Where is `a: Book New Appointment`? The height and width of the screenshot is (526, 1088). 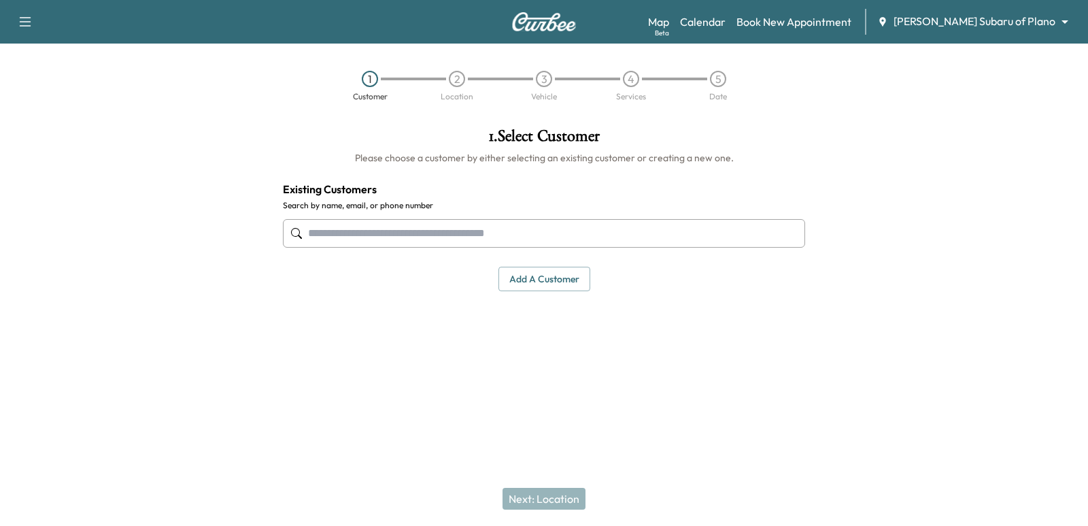
a: Book New Appointment is located at coordinates (794, 22).